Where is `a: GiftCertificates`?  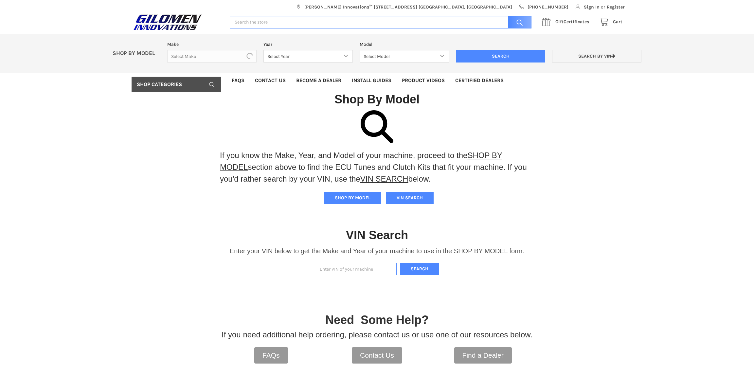 a: GiftCertificates is located at coordinates (567, 22).